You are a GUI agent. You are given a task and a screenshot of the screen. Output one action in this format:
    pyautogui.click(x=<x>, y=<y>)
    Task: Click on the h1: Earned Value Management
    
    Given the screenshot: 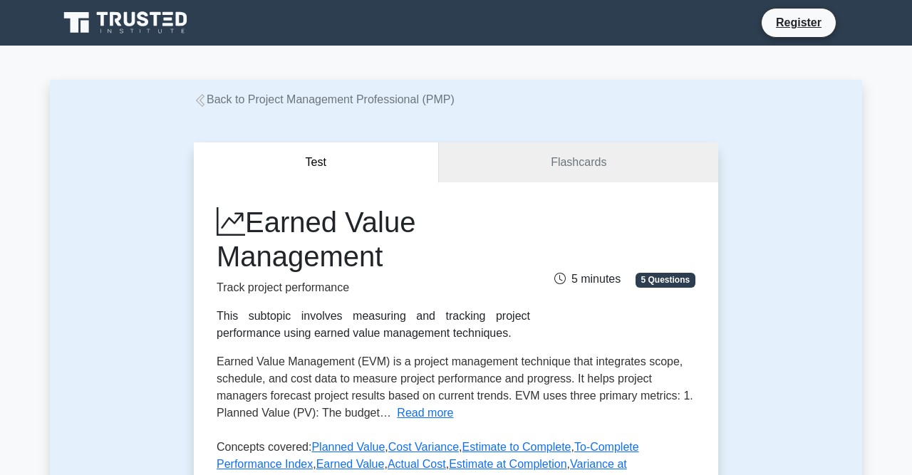 What is the action you would take?
    pyautogui.click(x=373, y=239)
    